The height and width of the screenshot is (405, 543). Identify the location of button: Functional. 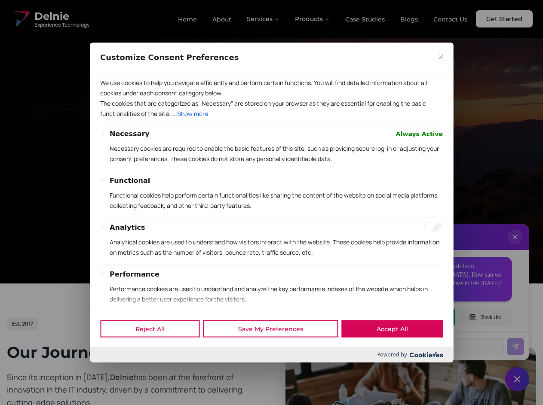
(130, 181).